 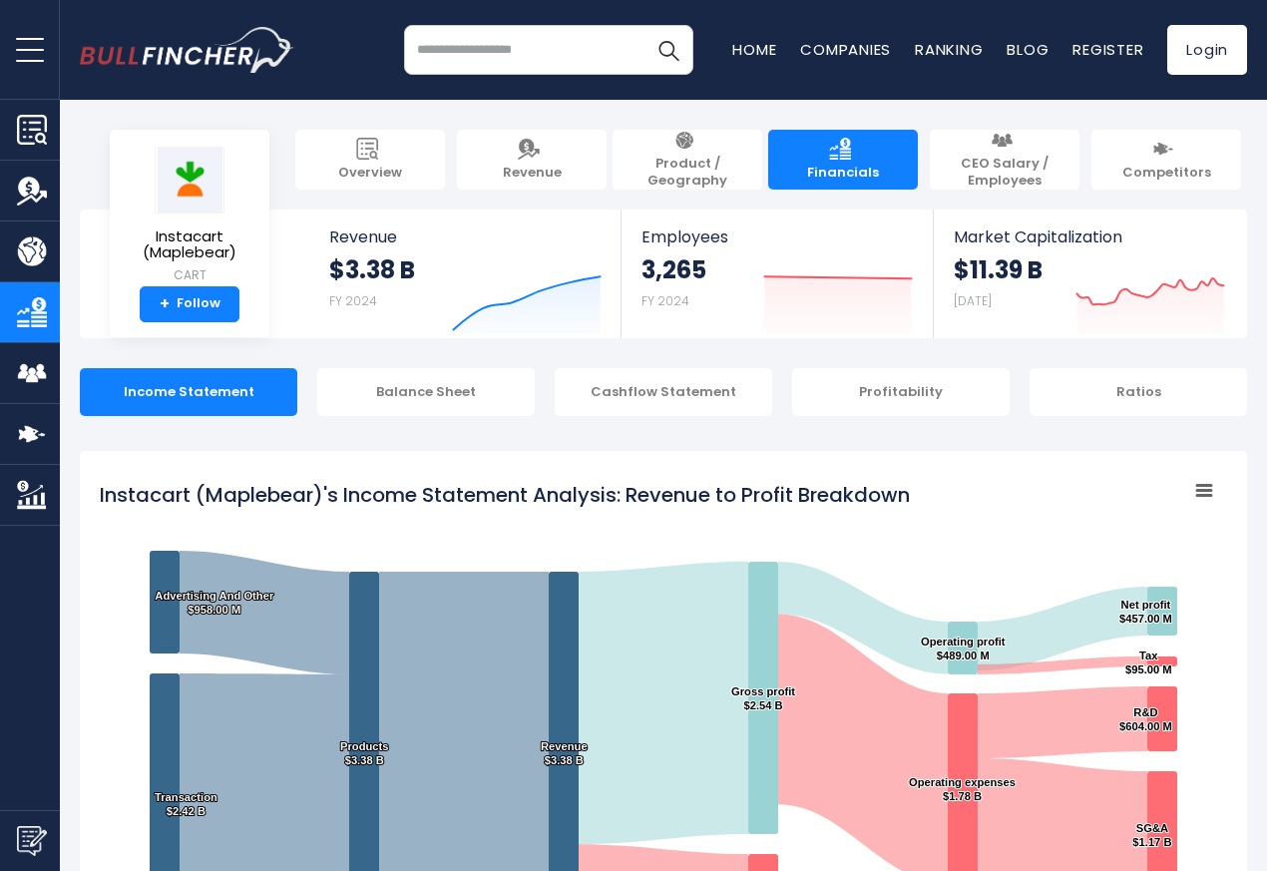 What do you see at coordinates (963, 649) in the screenshot?
I see `text: Operating profit $489.00 M` at bounding box center [963, 649].